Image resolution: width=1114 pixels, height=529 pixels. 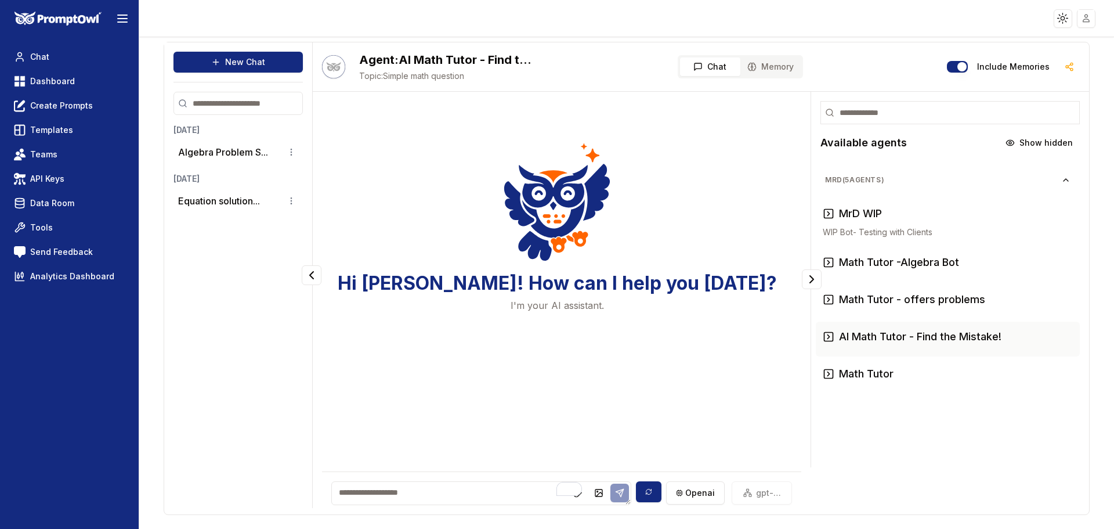 I want to click on a: Dashboard, so click(x=69, y=81).